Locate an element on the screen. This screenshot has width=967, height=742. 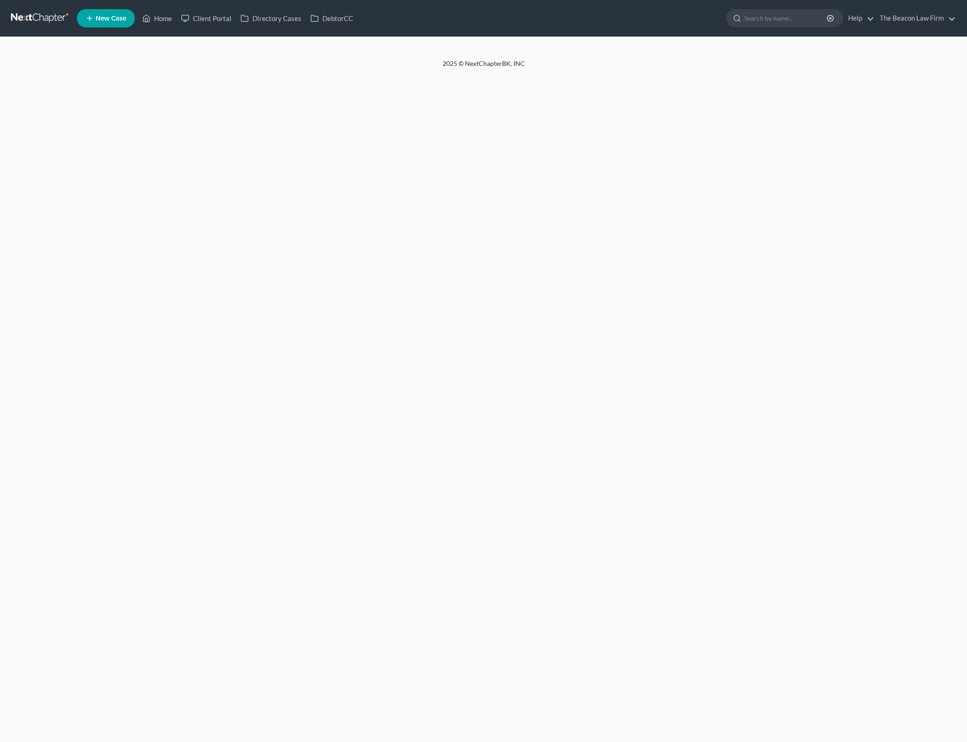
a: Directory Cases is located at coordinates (271, 18).